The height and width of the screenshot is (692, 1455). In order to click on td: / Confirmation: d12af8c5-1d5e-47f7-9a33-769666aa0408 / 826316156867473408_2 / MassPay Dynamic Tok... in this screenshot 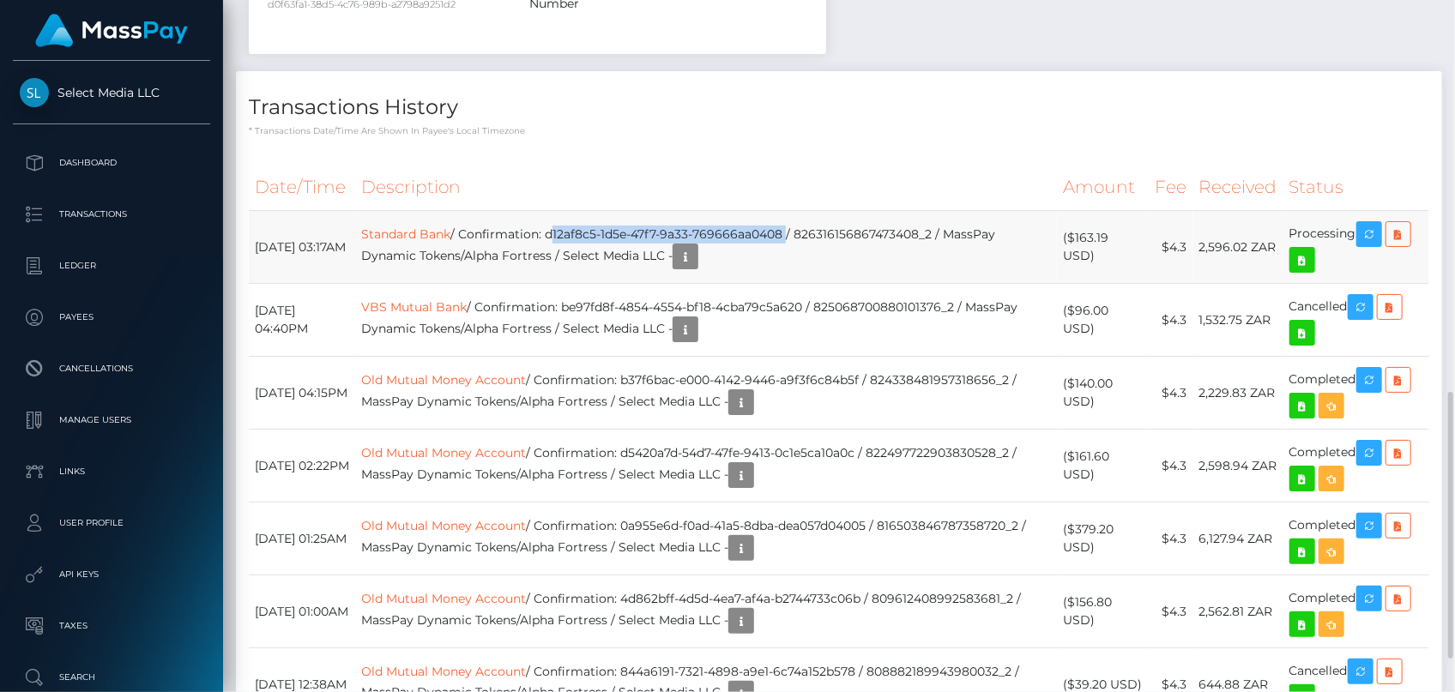, I will do `click(706, 247)`.